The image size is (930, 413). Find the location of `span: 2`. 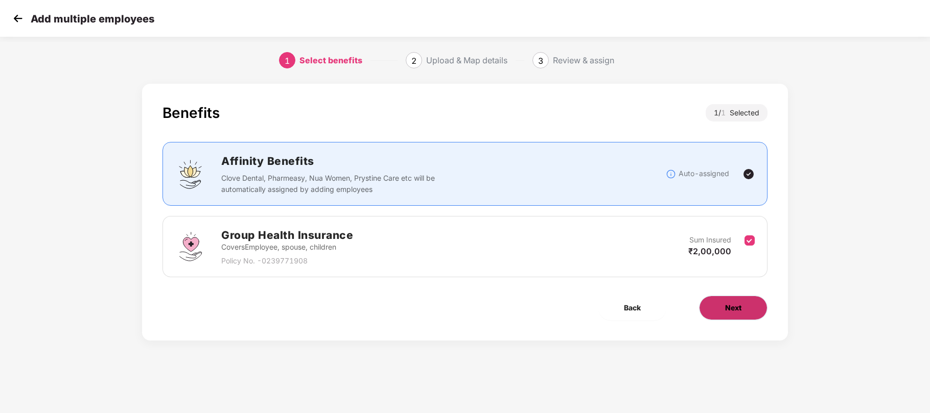

span: 2 is located at coordinates (414, 61).